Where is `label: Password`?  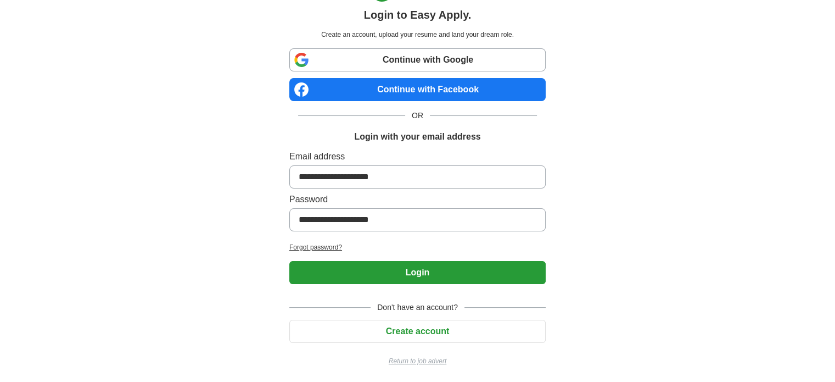 label: Password is located at coordinates (417, 199).